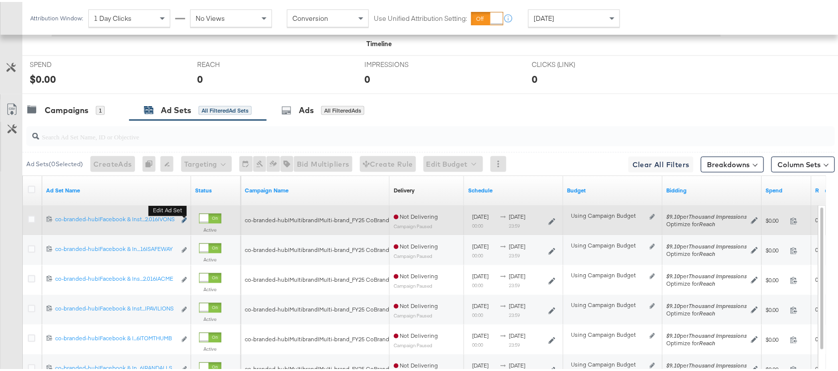  Describe the element at coordinates (402, 63) in the screenshot. I see `span: IMPRESSIONS` at that location.